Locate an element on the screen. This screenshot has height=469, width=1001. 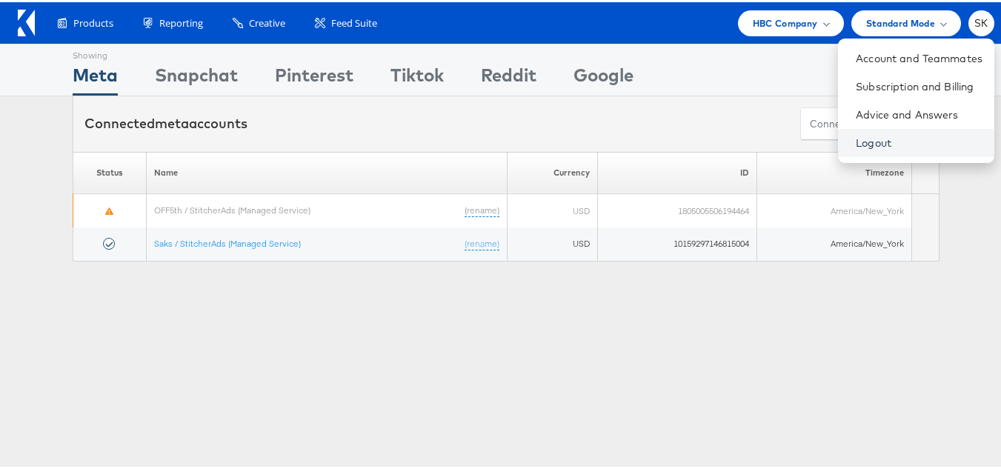
div: Tiktok is located at coordinates (417, 76).